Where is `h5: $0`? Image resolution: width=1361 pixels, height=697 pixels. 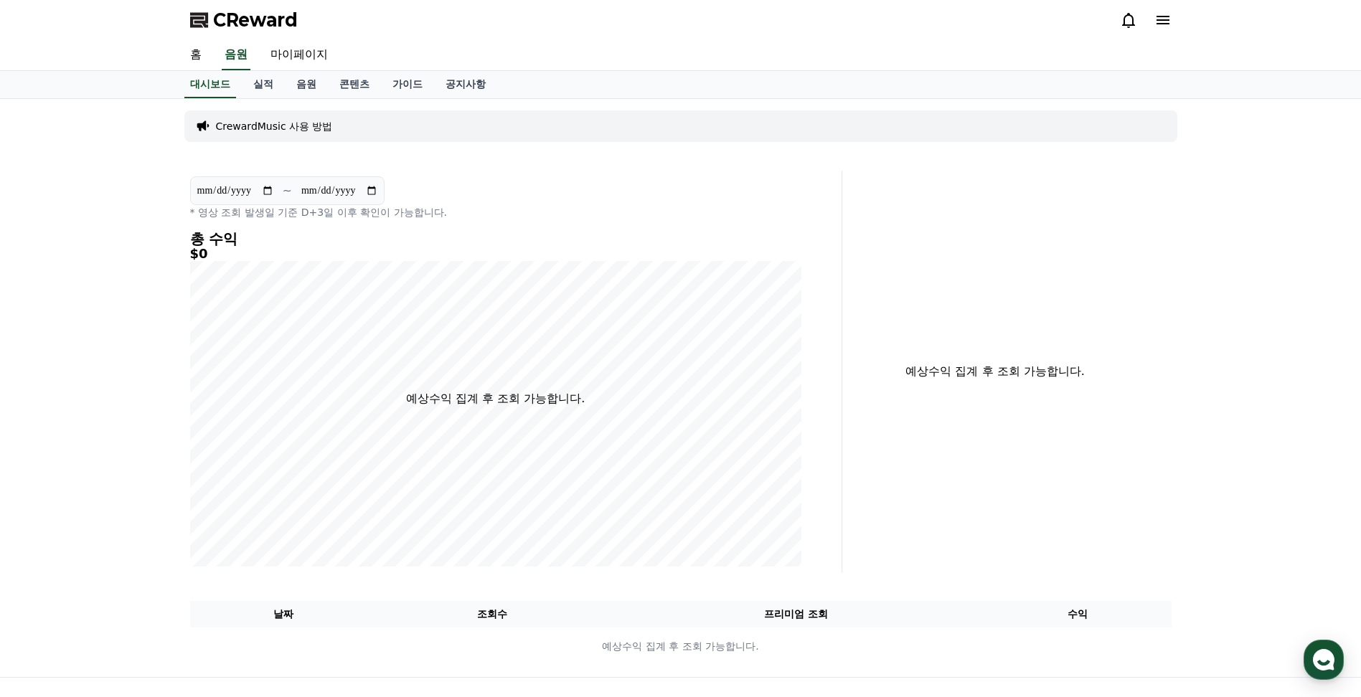
h5: $0 is located at coordinates (496, 254).